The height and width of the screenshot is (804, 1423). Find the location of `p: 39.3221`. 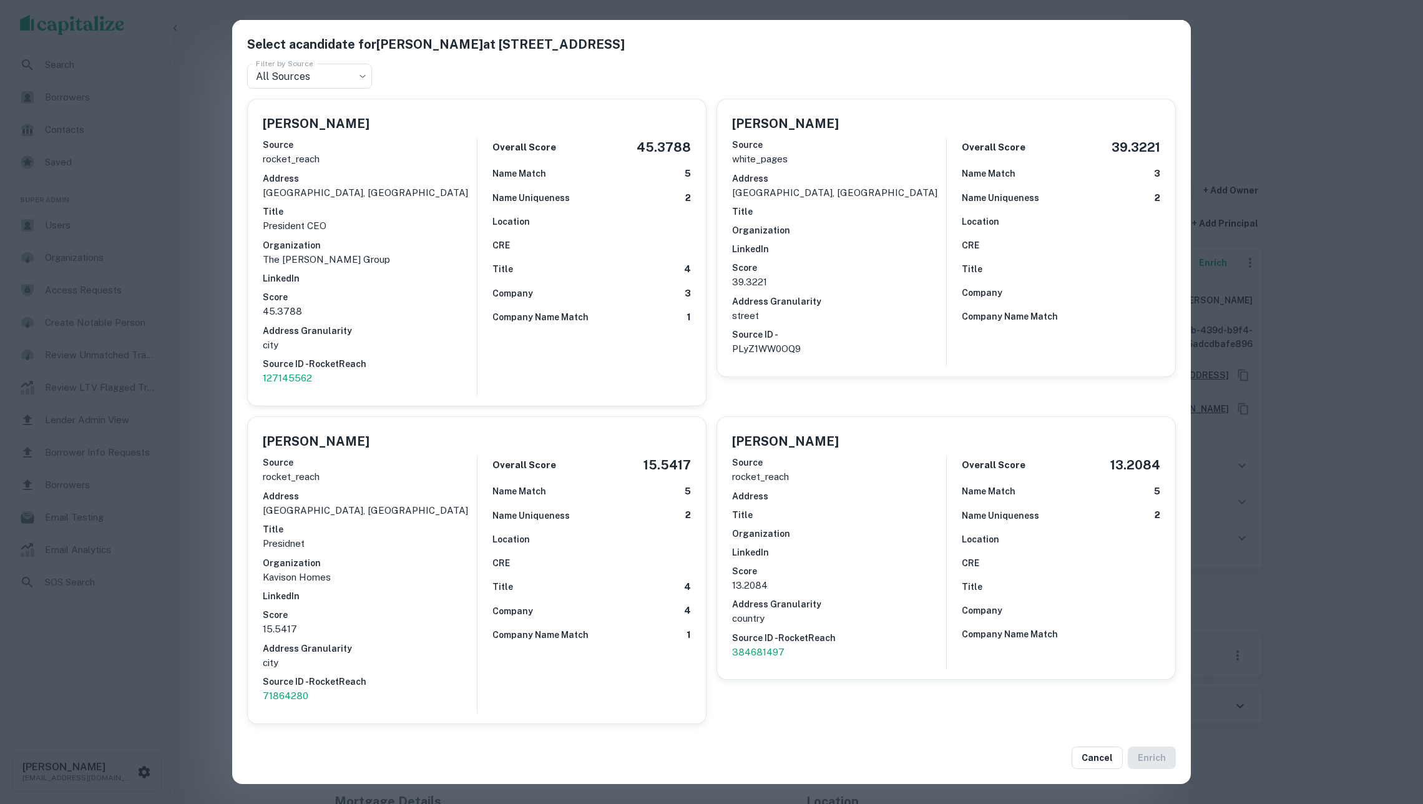

p: 39.3221 is located at coordinates (839, 282).